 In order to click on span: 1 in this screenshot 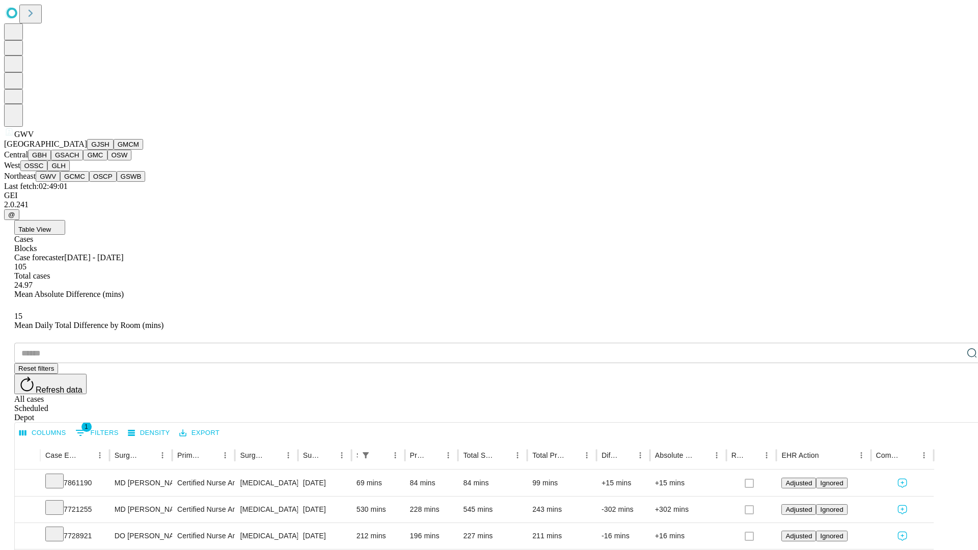, I will do `click(87, 427)`.